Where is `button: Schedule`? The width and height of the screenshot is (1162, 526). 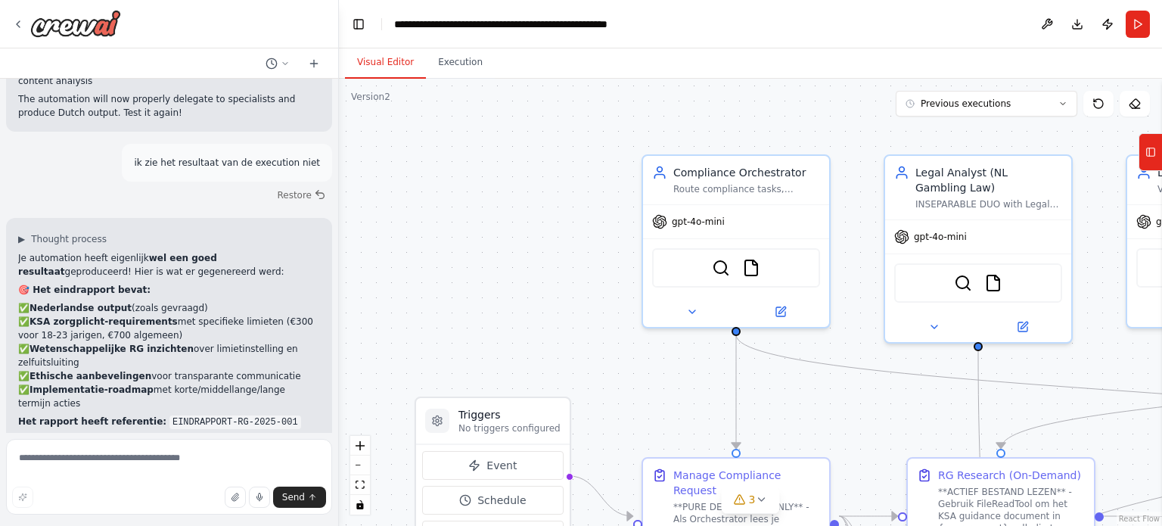 button: Schedule is located at coordinates (492, 500).